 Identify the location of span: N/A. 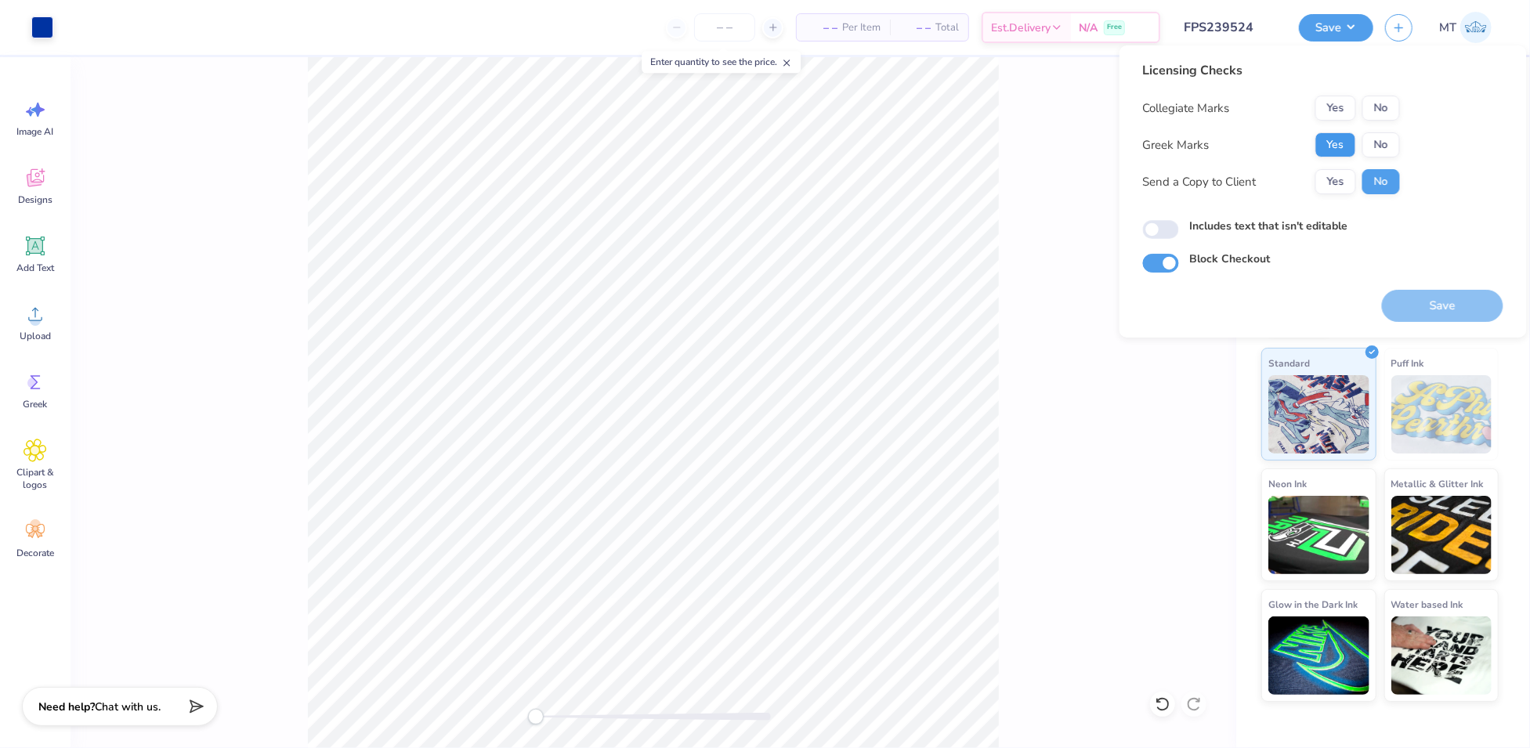
(1088, 27).